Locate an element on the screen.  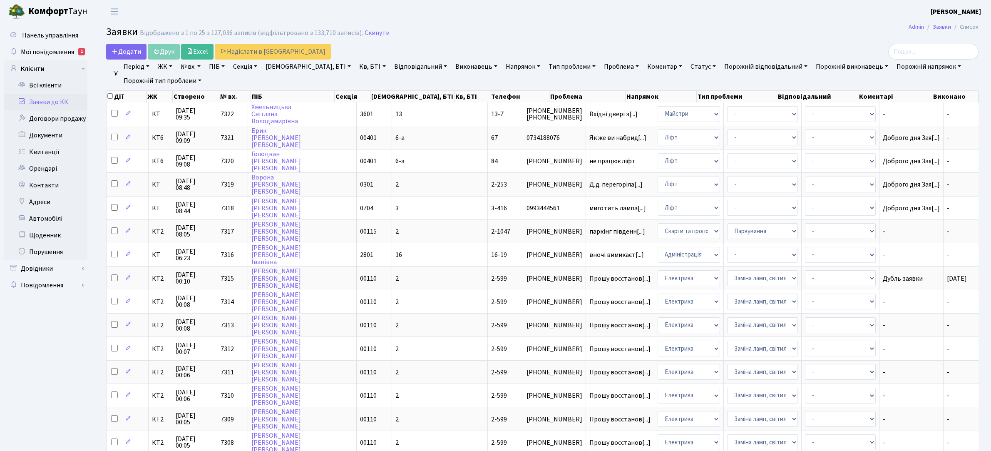
span: Додати is located at coordinates (126, 52).